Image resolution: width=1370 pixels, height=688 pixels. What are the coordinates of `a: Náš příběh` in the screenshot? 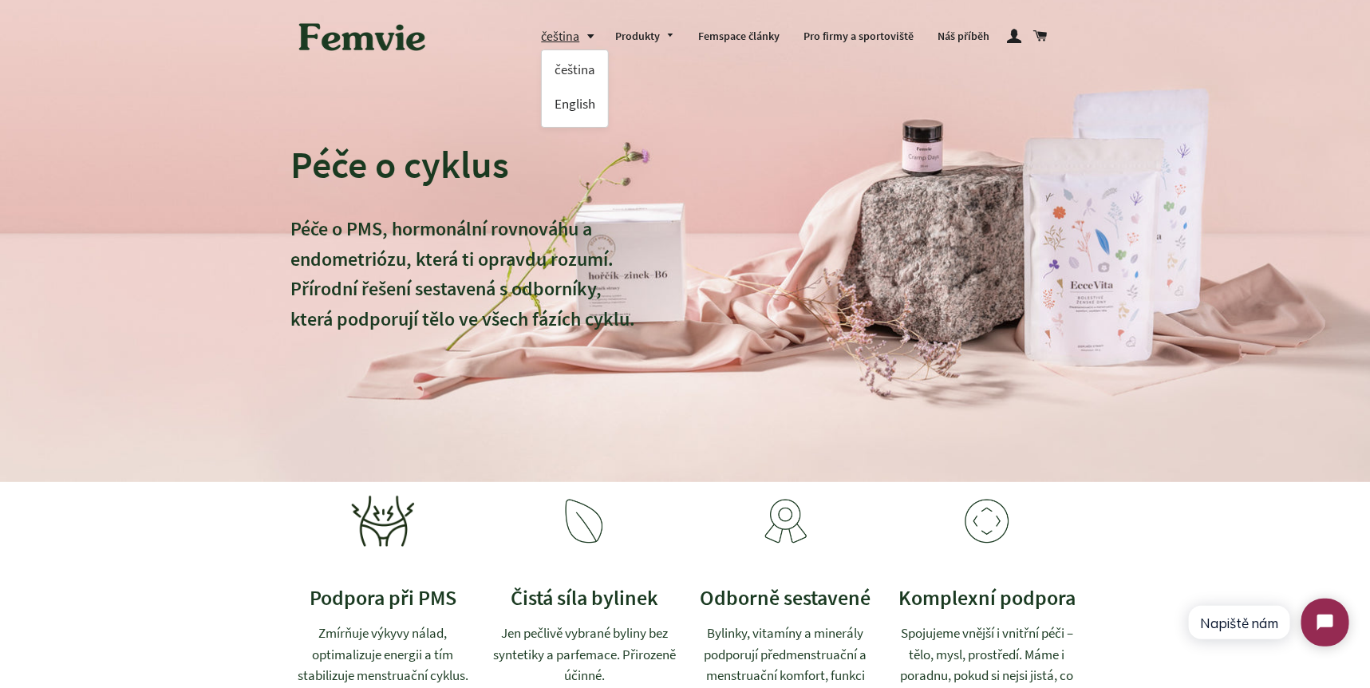 It's located at (963, 37).